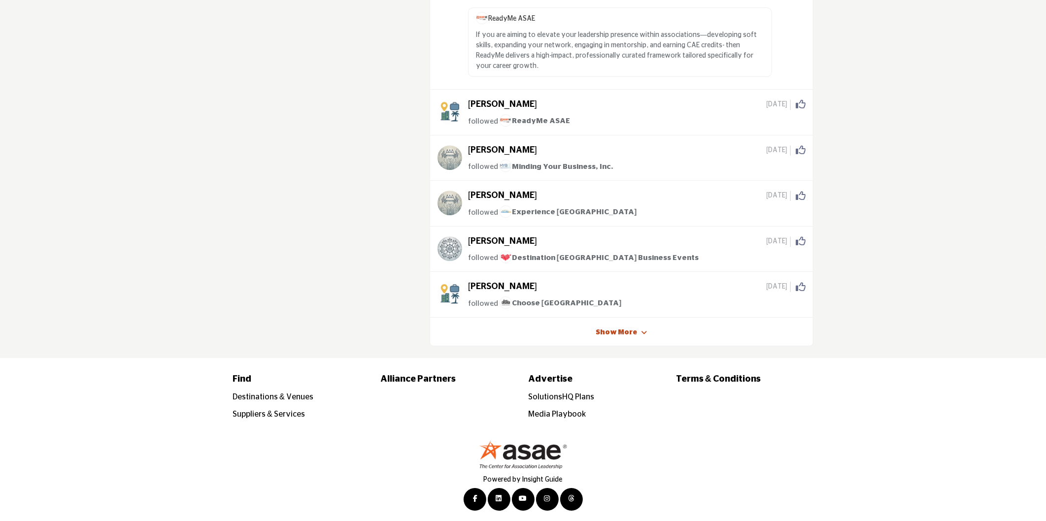  What do you see at coordinates (449, 379) in the screenshot?
I see `a: Alliance Partners` at bounding box center [449, 379].